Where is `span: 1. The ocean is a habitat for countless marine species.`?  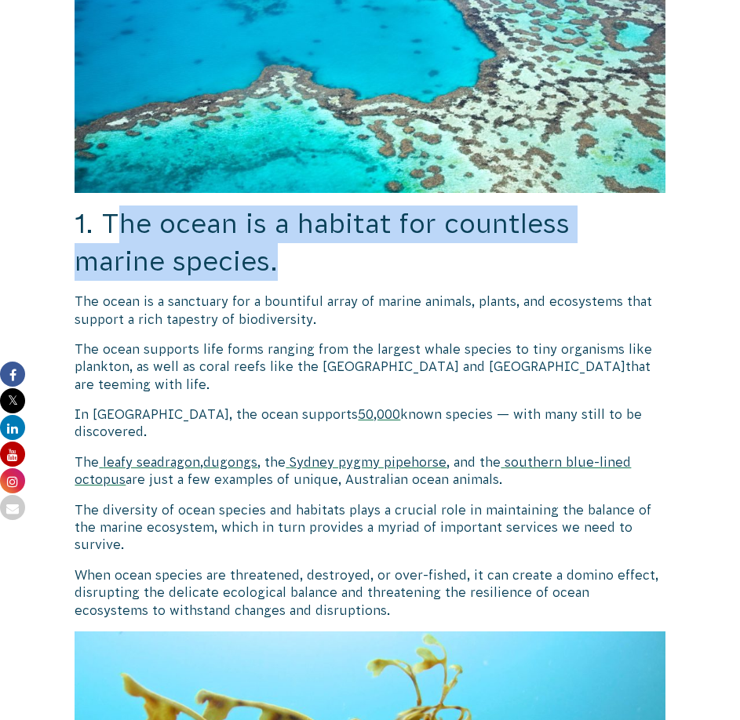 span: 1. The ocean is a habitat for countless marine species. is located at coordinates (322, 242).